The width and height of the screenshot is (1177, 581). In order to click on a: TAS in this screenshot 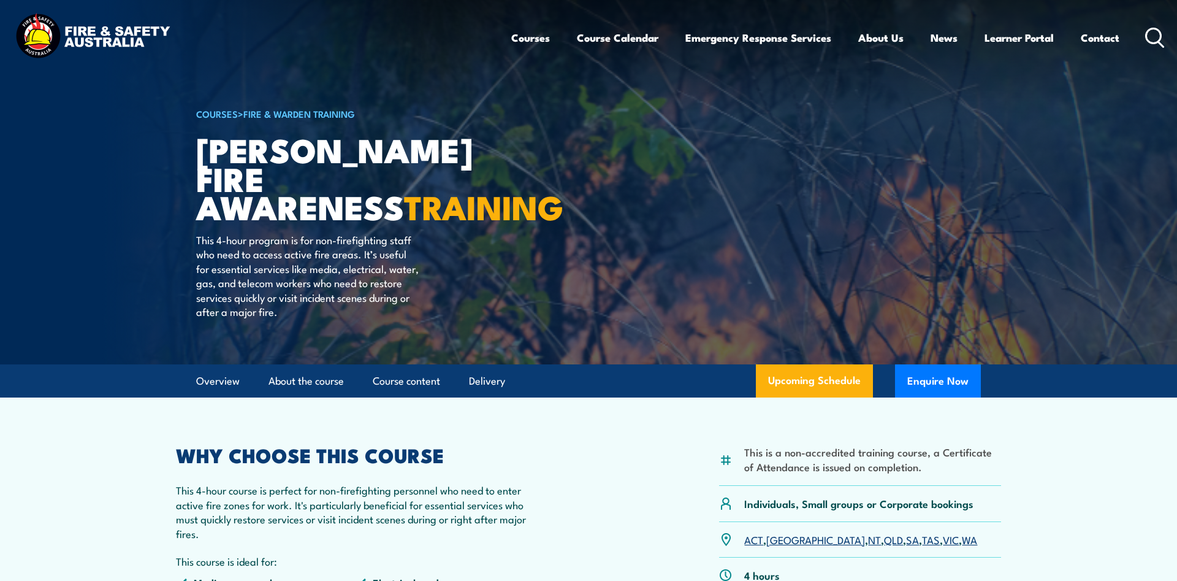, I will do `click(931, 539)`.